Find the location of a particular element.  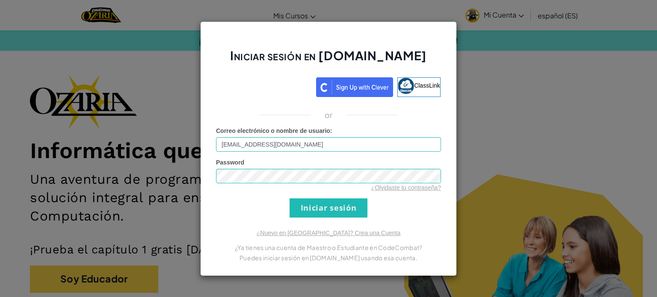

span: Correo electrónico o nombre de usuario is located at coordinates (273, 131).